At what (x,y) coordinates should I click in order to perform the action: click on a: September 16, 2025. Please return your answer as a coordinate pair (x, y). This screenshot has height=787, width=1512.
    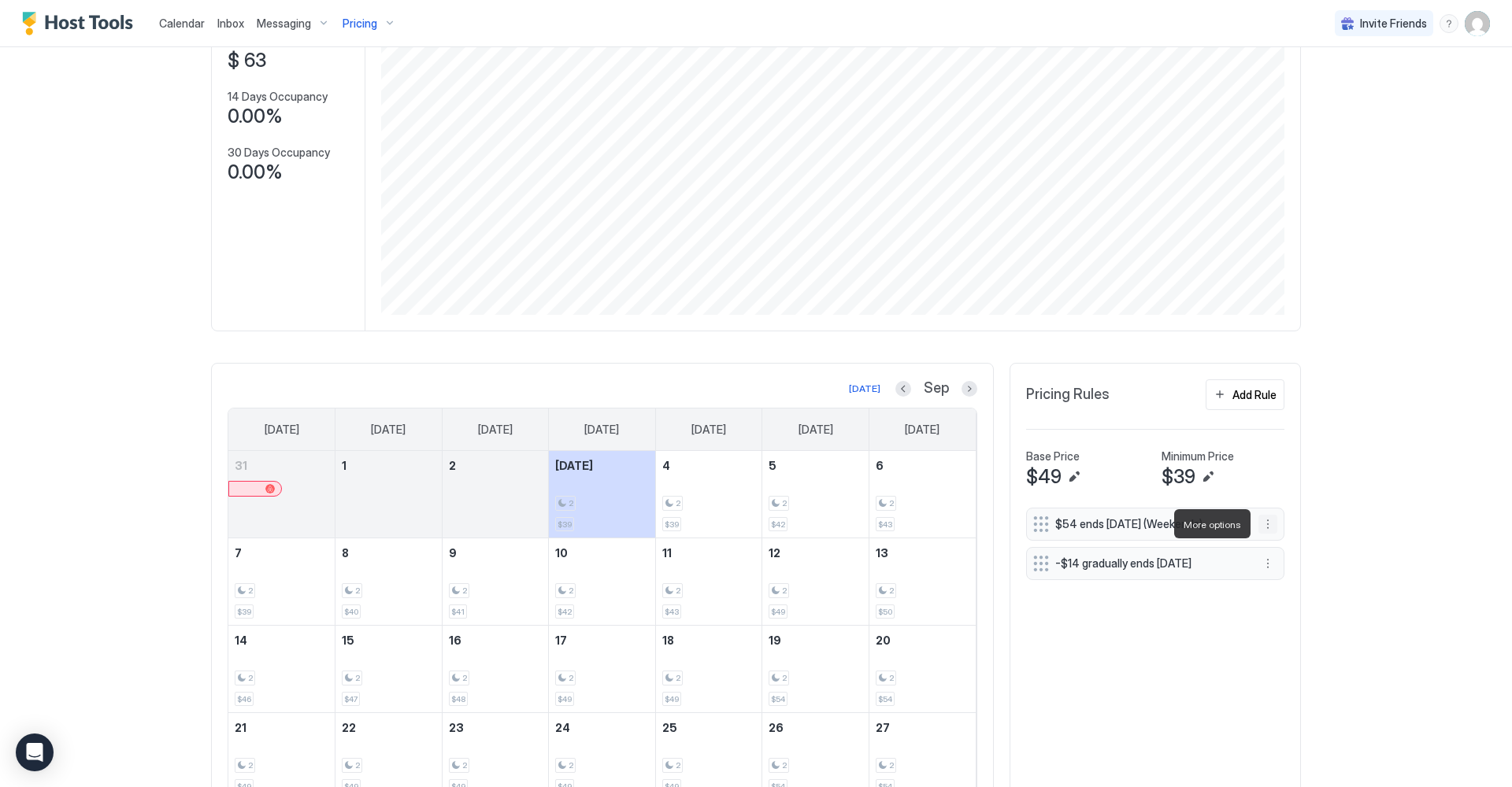
    Looking at the image, I should click on (495, 641).